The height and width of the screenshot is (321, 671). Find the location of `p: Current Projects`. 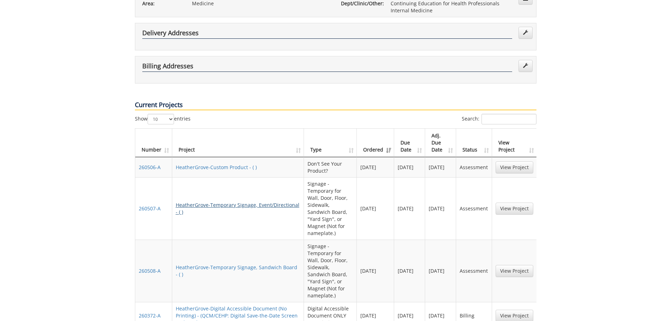

p: Current Projects is located at coordinates (336, 105).